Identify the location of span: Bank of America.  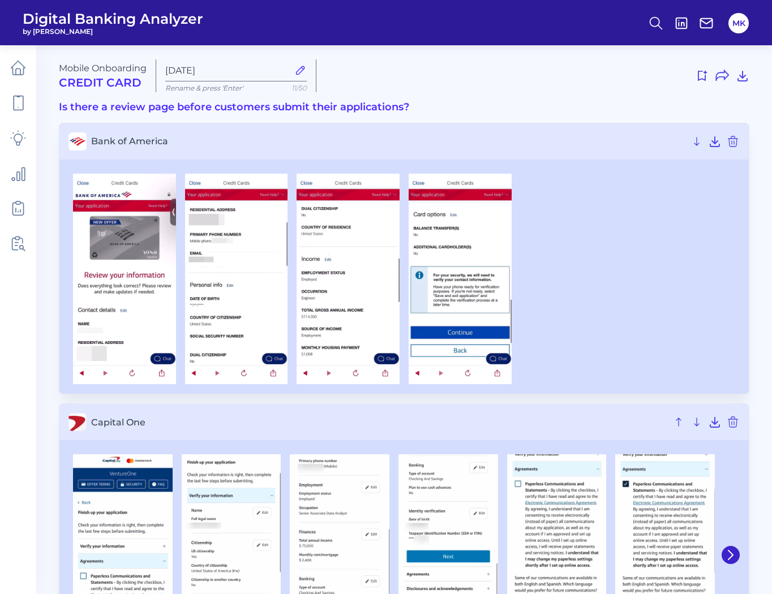
(388, 141).